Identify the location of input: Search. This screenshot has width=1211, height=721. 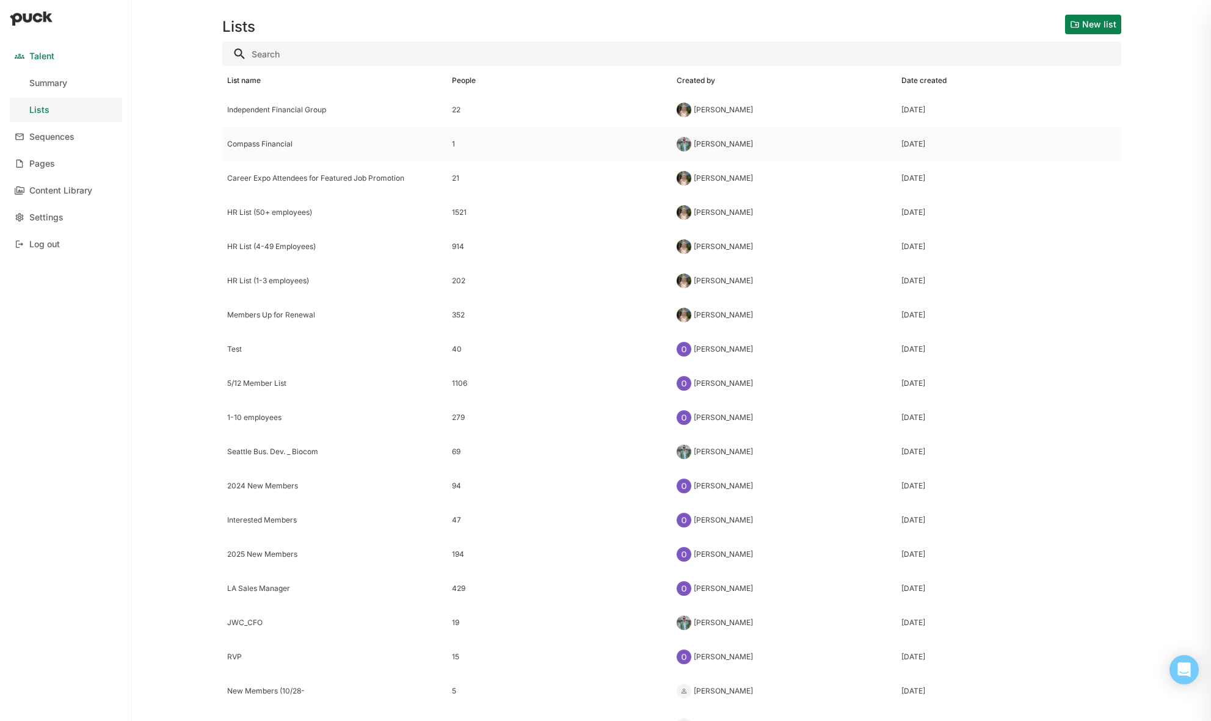
(672, 54).